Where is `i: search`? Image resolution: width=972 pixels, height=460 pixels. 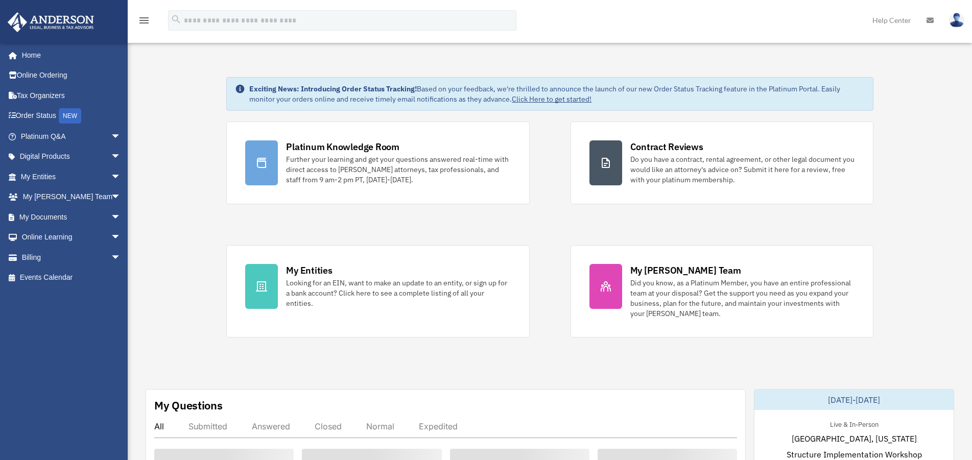 i: search is located at coordinates (176, 19).